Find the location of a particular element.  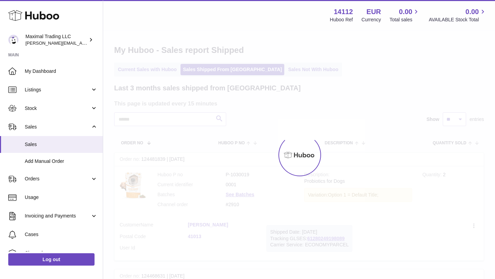

strong: EUR is located at coordinates (374, 12).